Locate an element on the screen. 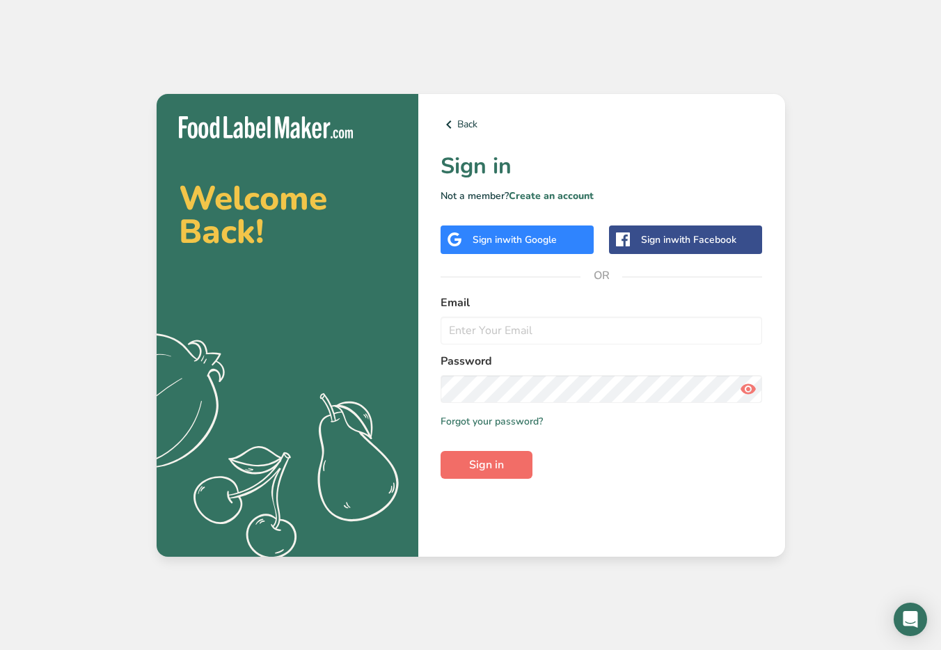  h1: Sign in is located at coordinates (602, 166).